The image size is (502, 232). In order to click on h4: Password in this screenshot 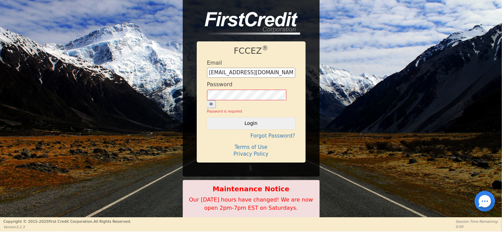, I will do `click(220, 84)`.